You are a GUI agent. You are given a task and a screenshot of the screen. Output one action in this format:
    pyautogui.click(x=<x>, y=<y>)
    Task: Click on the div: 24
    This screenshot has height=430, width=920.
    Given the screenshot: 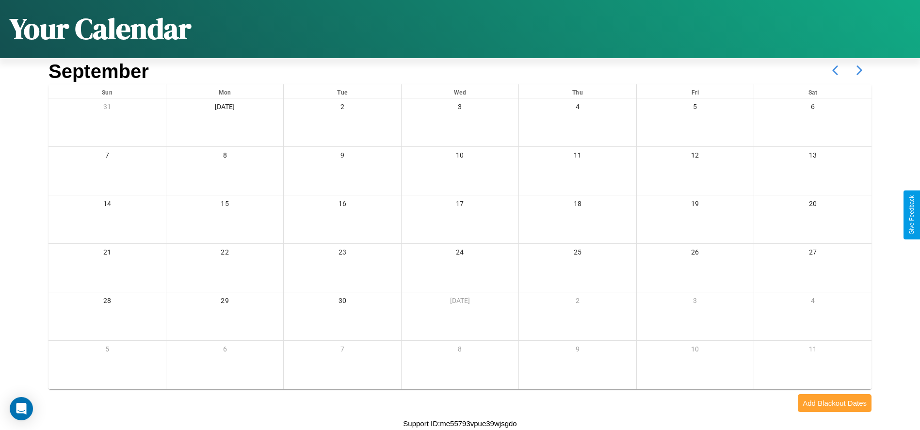 What is the action you would take?
    pyautogui.click(x=460, y=254)
    